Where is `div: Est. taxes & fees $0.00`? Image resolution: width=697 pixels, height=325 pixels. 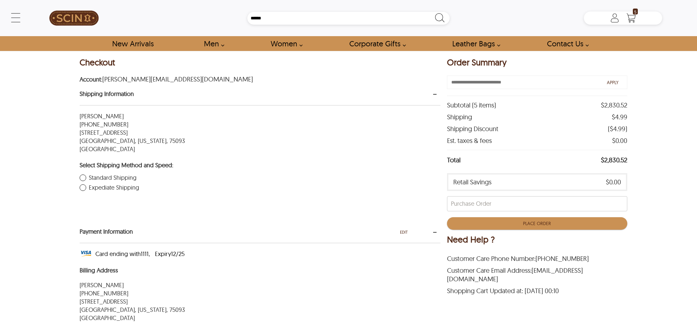 div: Est. taxes & fees $0.00 is located at coordinates (537, 141).